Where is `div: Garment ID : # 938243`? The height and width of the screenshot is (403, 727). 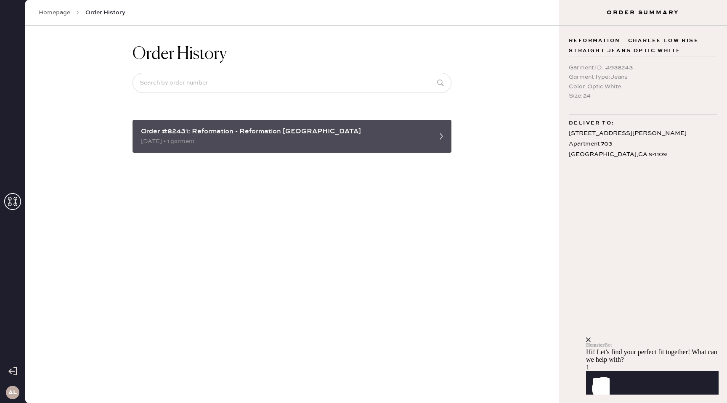 div: Garment ID : # 938243 is located at coordinates (643, 68).